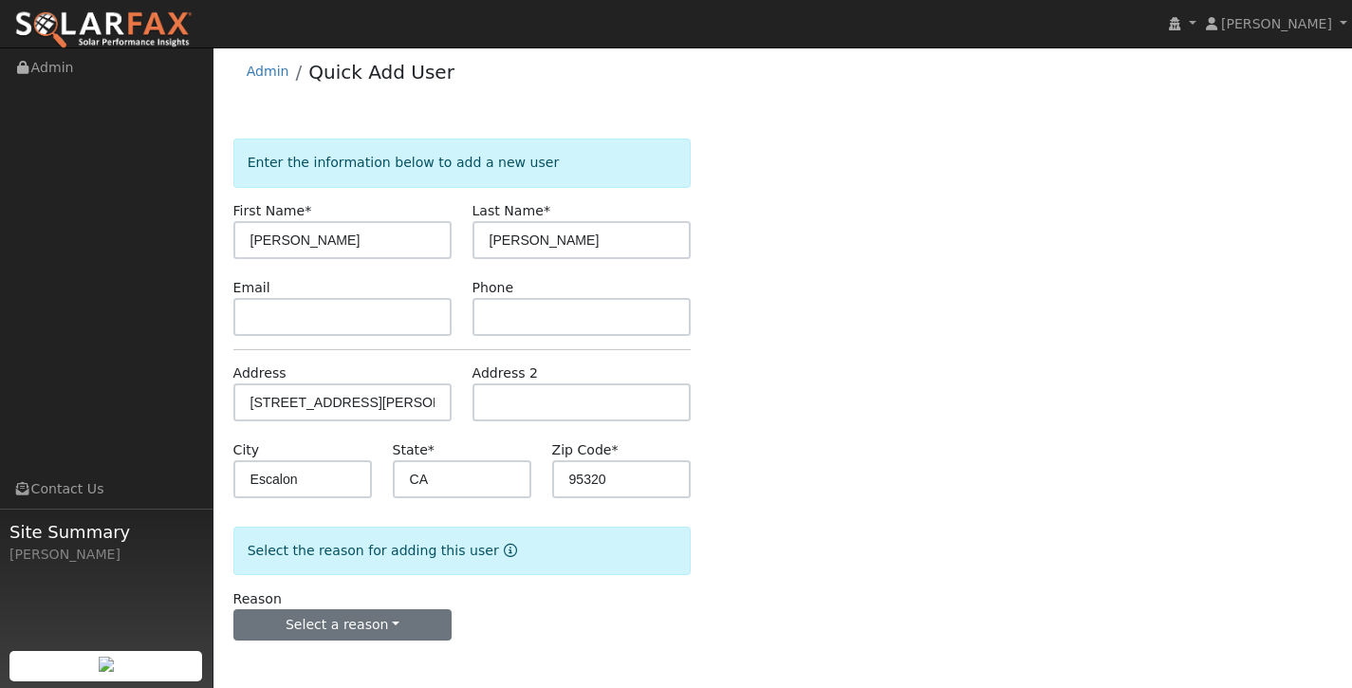  I want to click on label: Email, so click(251, 288).